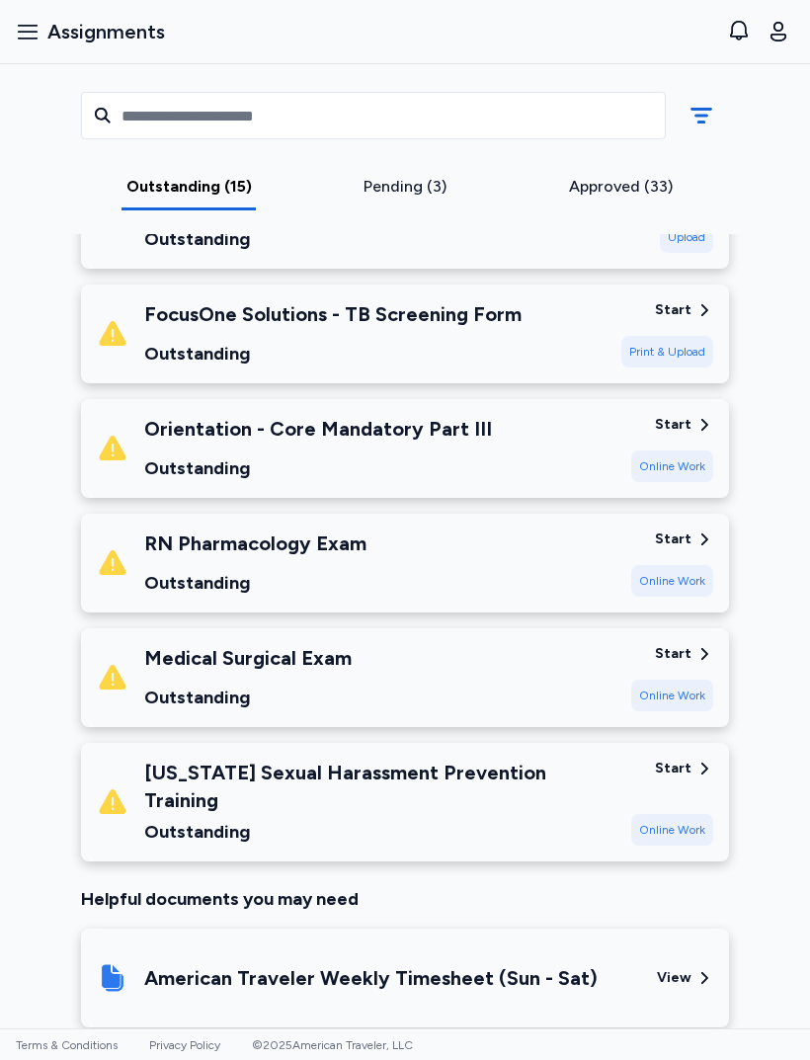 The height and width of the screenshot is (1060, 810). What do you see at coordinates (189, 187) in the screenshot?
I see `div: Outstanding (15)` at bounding box center [189, 187].